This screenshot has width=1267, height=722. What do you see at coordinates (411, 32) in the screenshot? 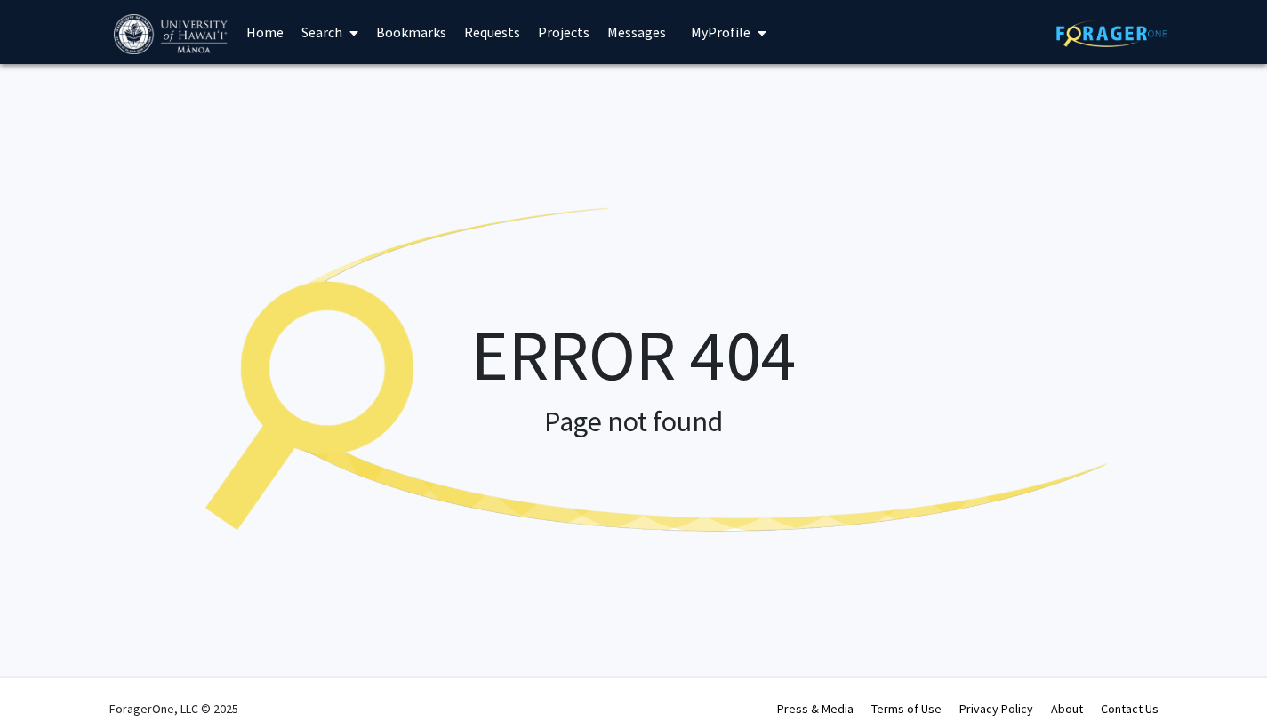
I see `a: Bookmarks` at bounding box center [411, 32].